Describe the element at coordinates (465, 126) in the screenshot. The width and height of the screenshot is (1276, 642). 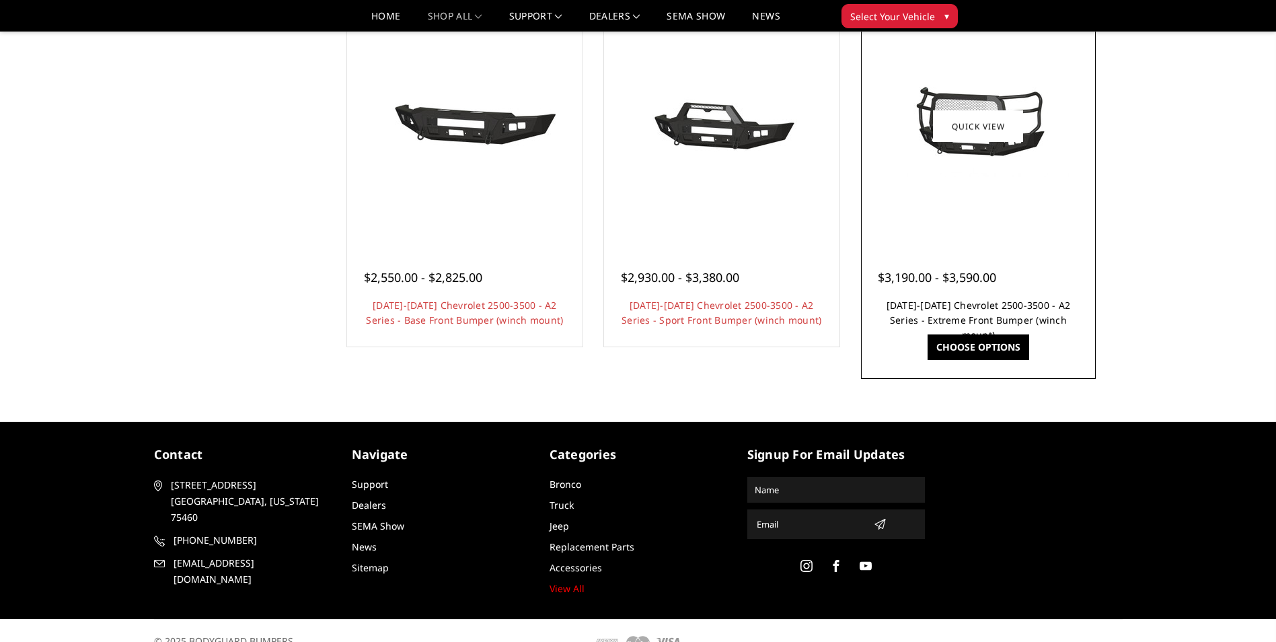
I see `a: 2024-2025 Chevrolet 2500-3500 - A2 Series - Base Front Bumper (winch mount)` at that location.